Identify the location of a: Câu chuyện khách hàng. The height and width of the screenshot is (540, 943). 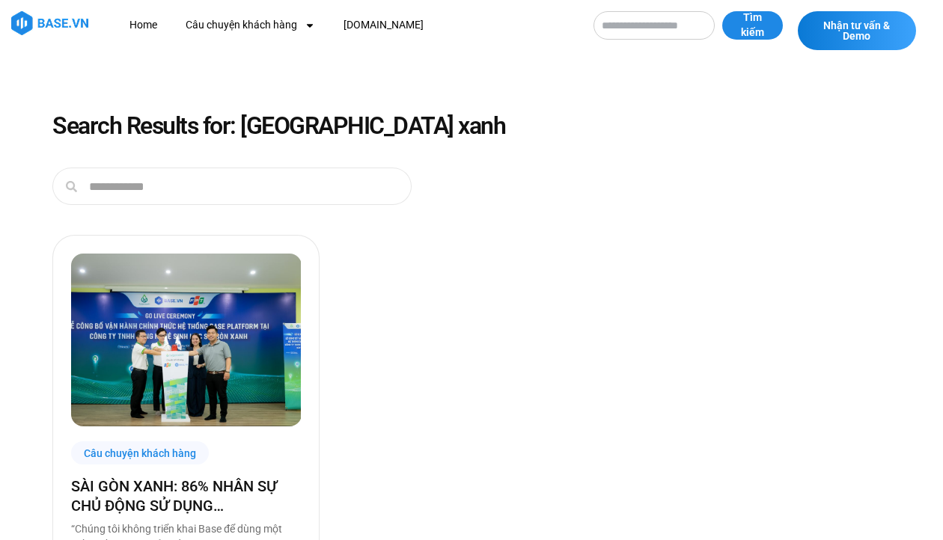
(250, 25).